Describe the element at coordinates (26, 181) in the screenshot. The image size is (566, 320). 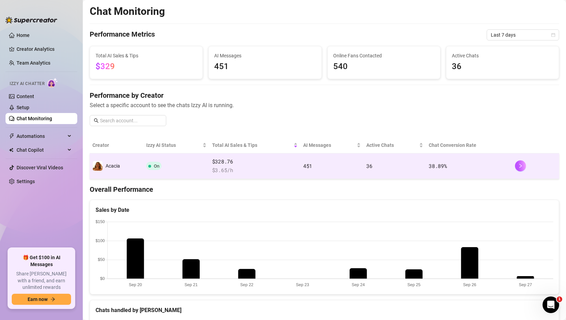
I see `a: Settings` at that location.